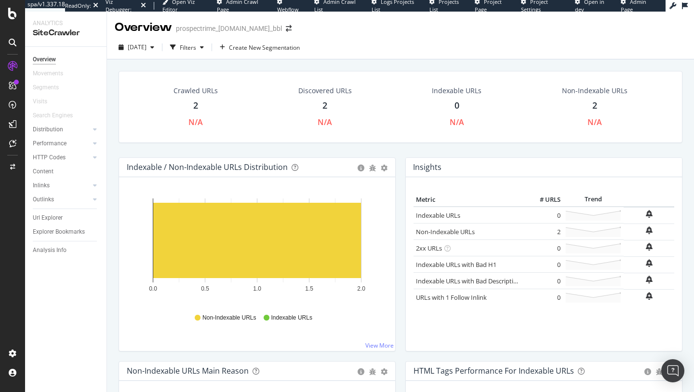 The height and width of the screenshot is (392, 694). What do you see at coordinates (61, 143) in the screenshot?
I see `a: Performance` at bounding box center [61, 143].